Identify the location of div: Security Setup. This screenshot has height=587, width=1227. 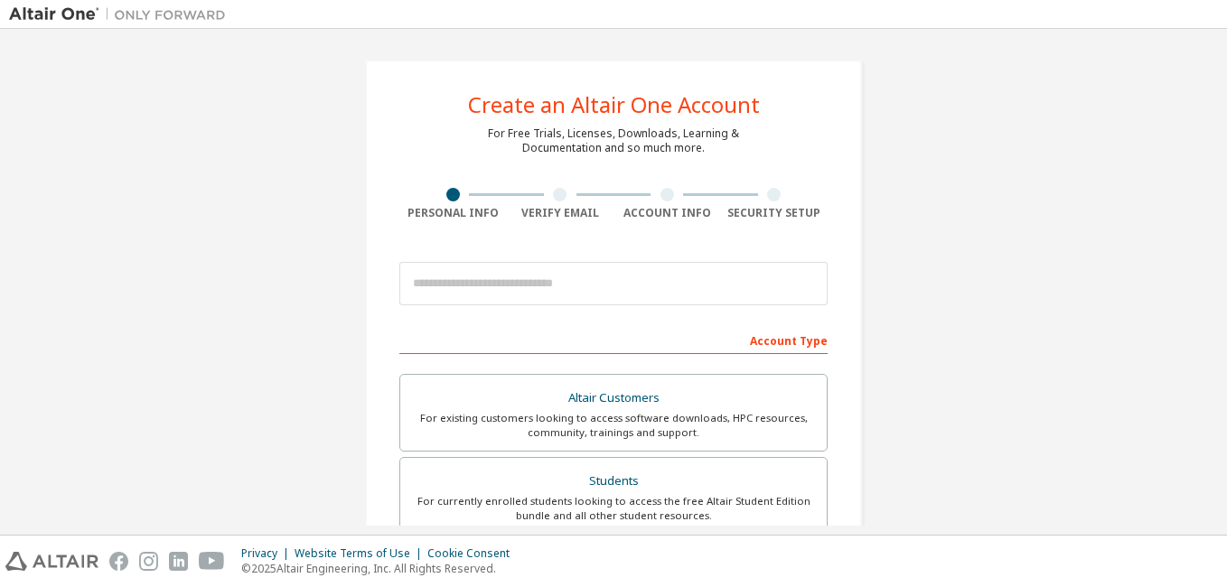
(774, 213).